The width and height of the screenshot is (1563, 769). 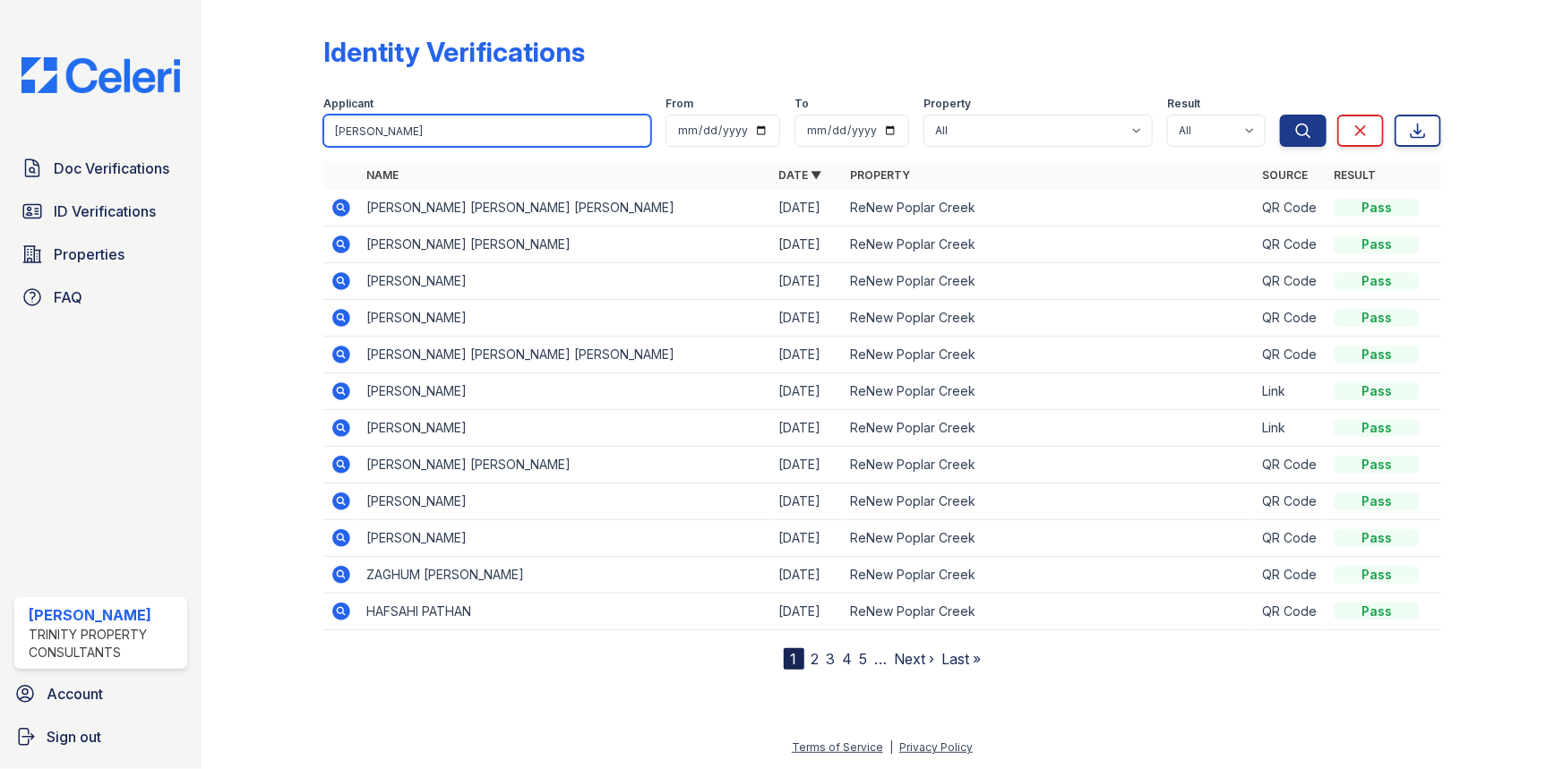 I want to click on a: Property, so click(x=879, y=175).